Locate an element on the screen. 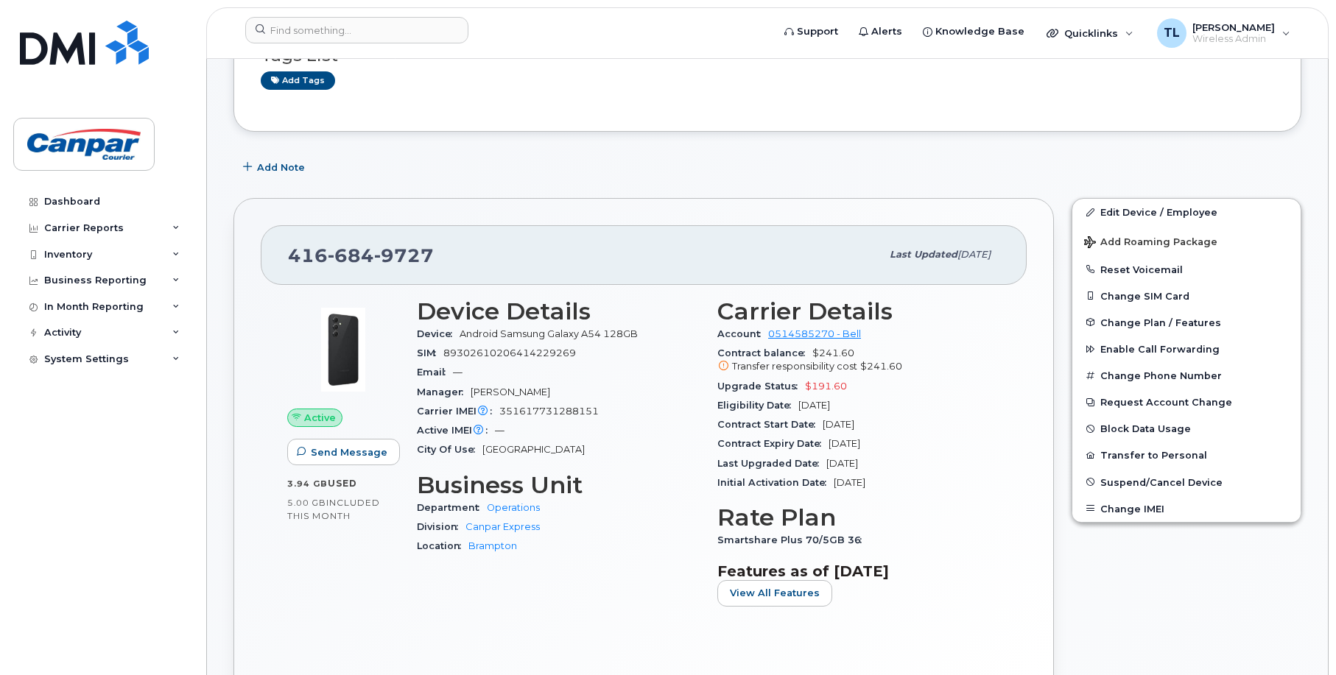  button: Change IMEI is located at coordinates (1187, 509).